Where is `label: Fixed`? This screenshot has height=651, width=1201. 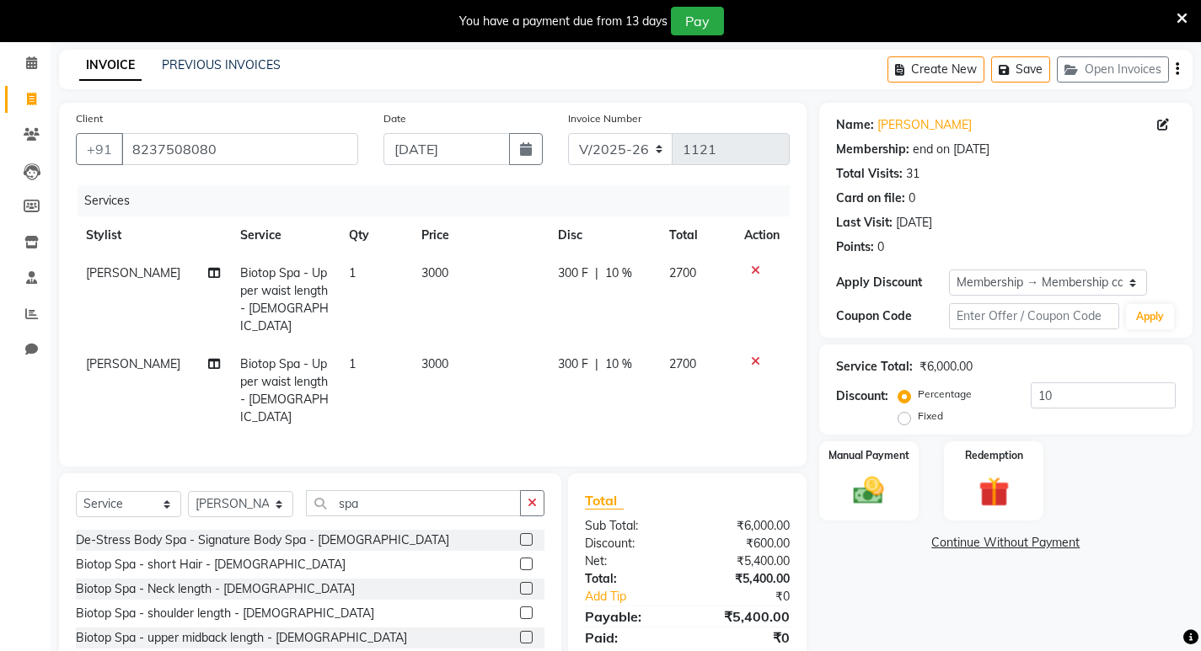
label: Fixed is located at coordinates (930, 416).